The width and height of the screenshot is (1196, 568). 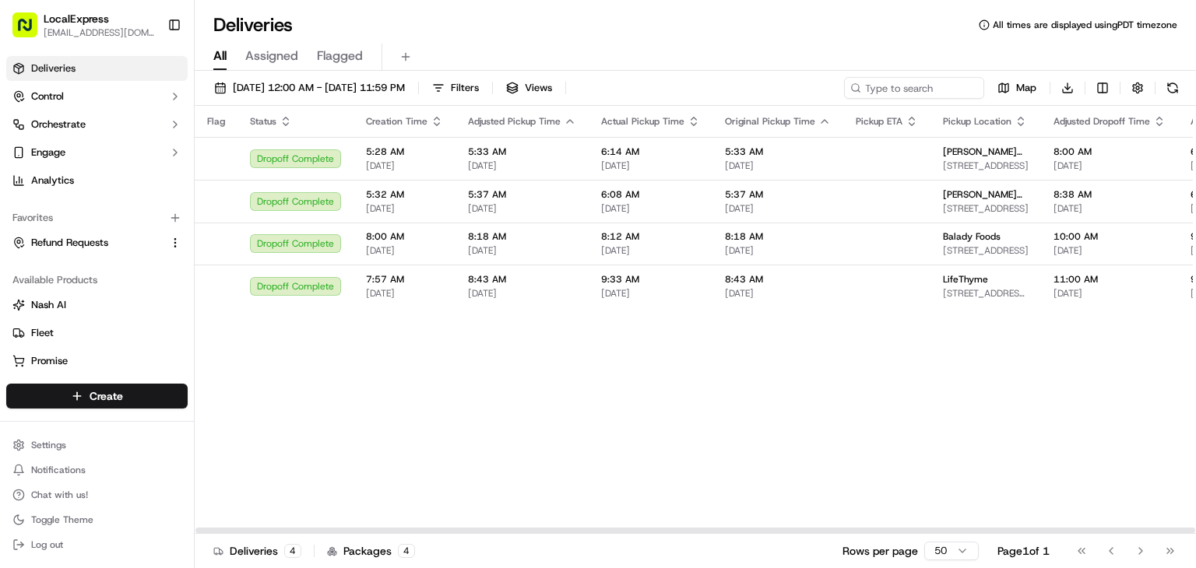 I want to click on button: Notifications, so click(x=97, y=470).